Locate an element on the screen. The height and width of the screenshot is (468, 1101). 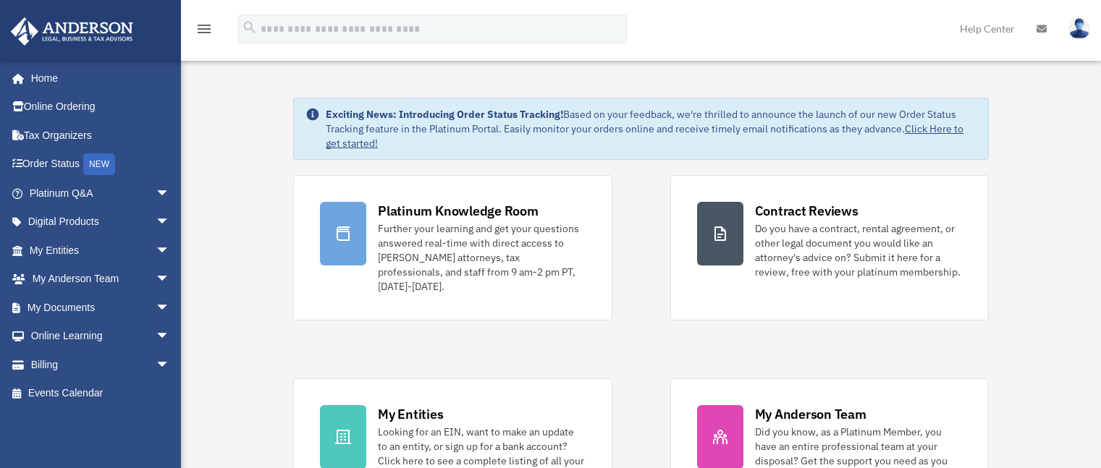
div: Do you have a contract, rental agreement, or other legal document you would like an attorney's ad... is located at coordinates (858, 250).